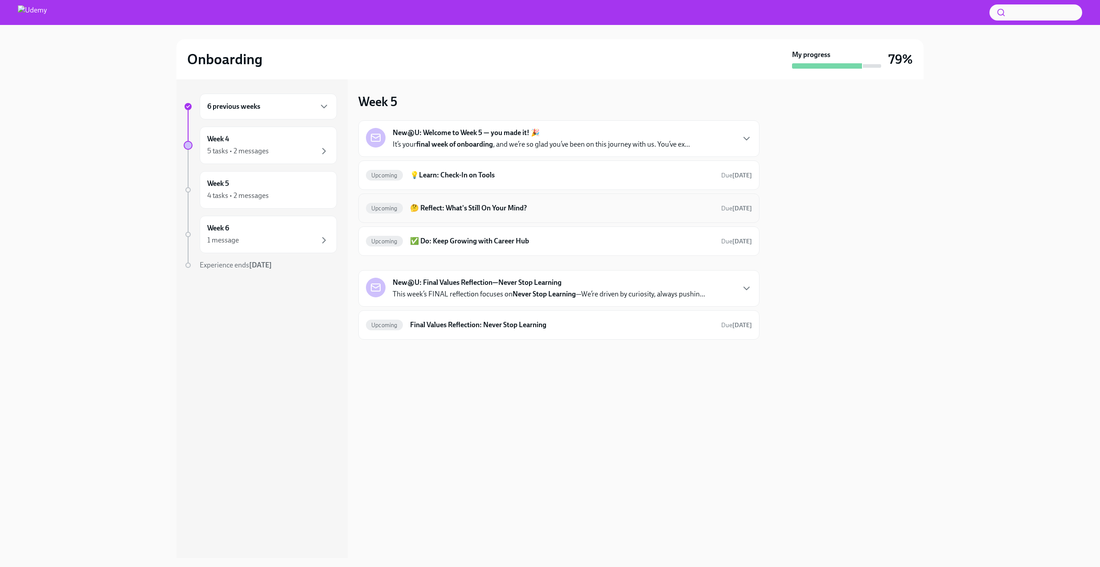  Describe the element at coordinates (236, 265) in the screenshot. I see `span: Experience ends` at that location.